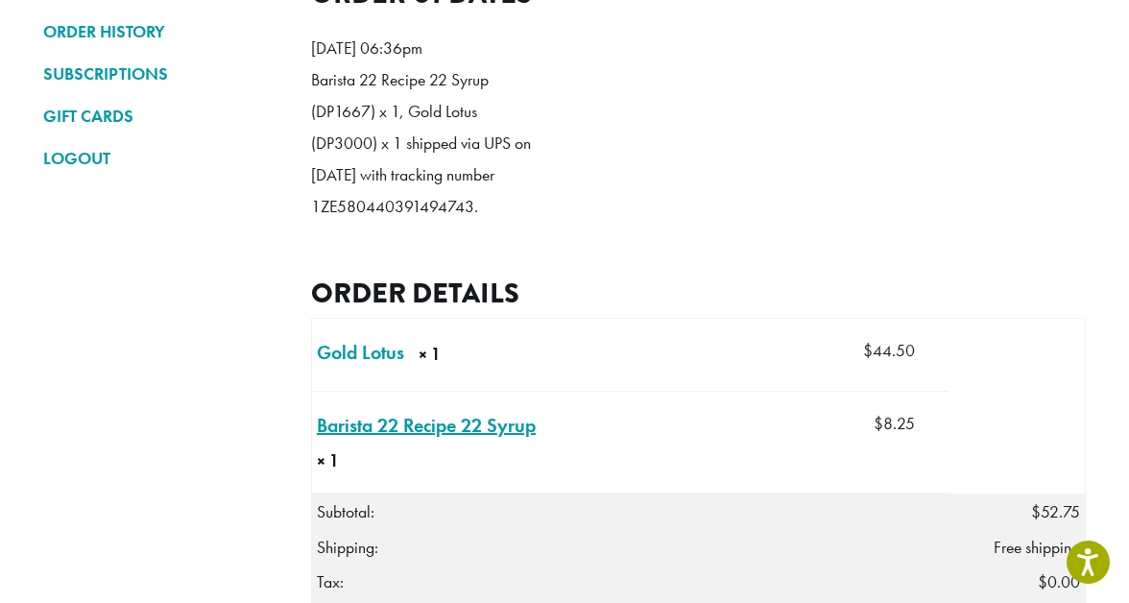 This screenshot has width=1129, height=603. Describe the element at coordinates (360, 352) in the screenshot. I see `a: Gold Lotus` at that location.